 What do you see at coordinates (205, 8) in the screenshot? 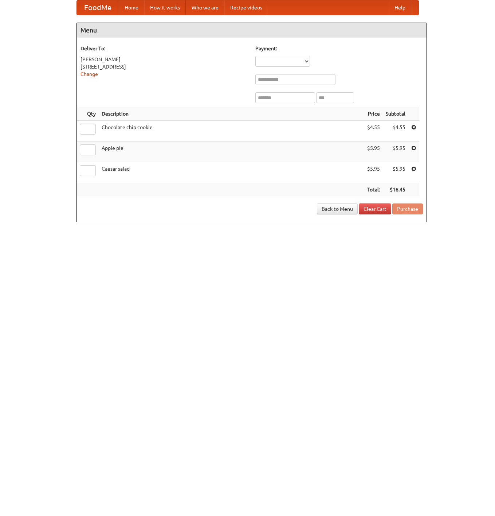
I see `a: Who we are` at bounding box center [205, 8].